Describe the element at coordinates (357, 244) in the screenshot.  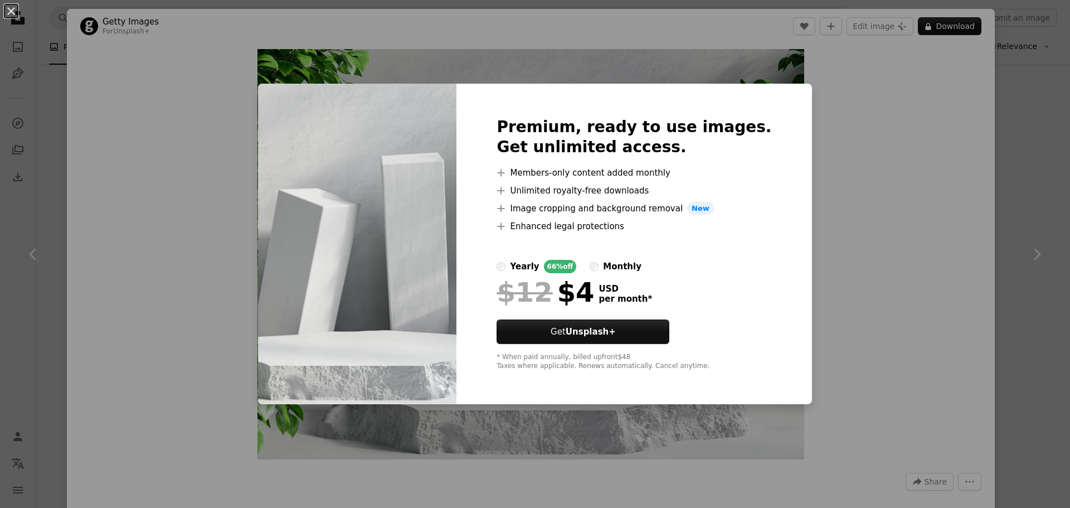
I see `img: premium_photo-1683140887394-5914bc89e149` at that location.